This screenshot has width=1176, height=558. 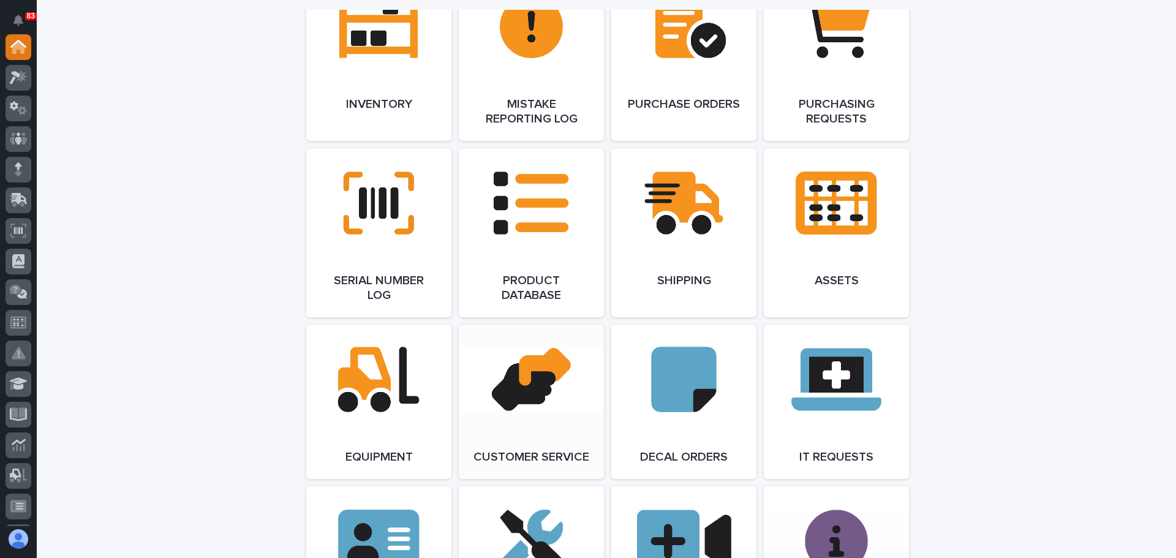 What do you see at coordinates (684, 402) in the screenshot?
I see `a: Decal Orders` at bounding box center [684, 402].